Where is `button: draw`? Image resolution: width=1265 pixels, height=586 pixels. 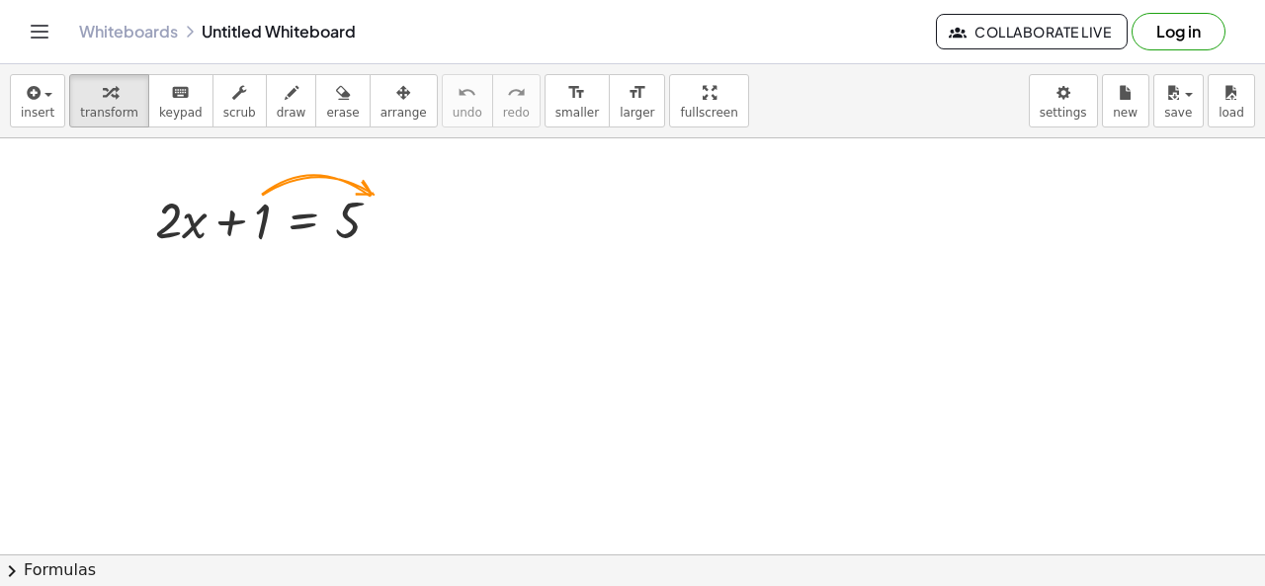 button: draw is located at coordinates (292, 101).